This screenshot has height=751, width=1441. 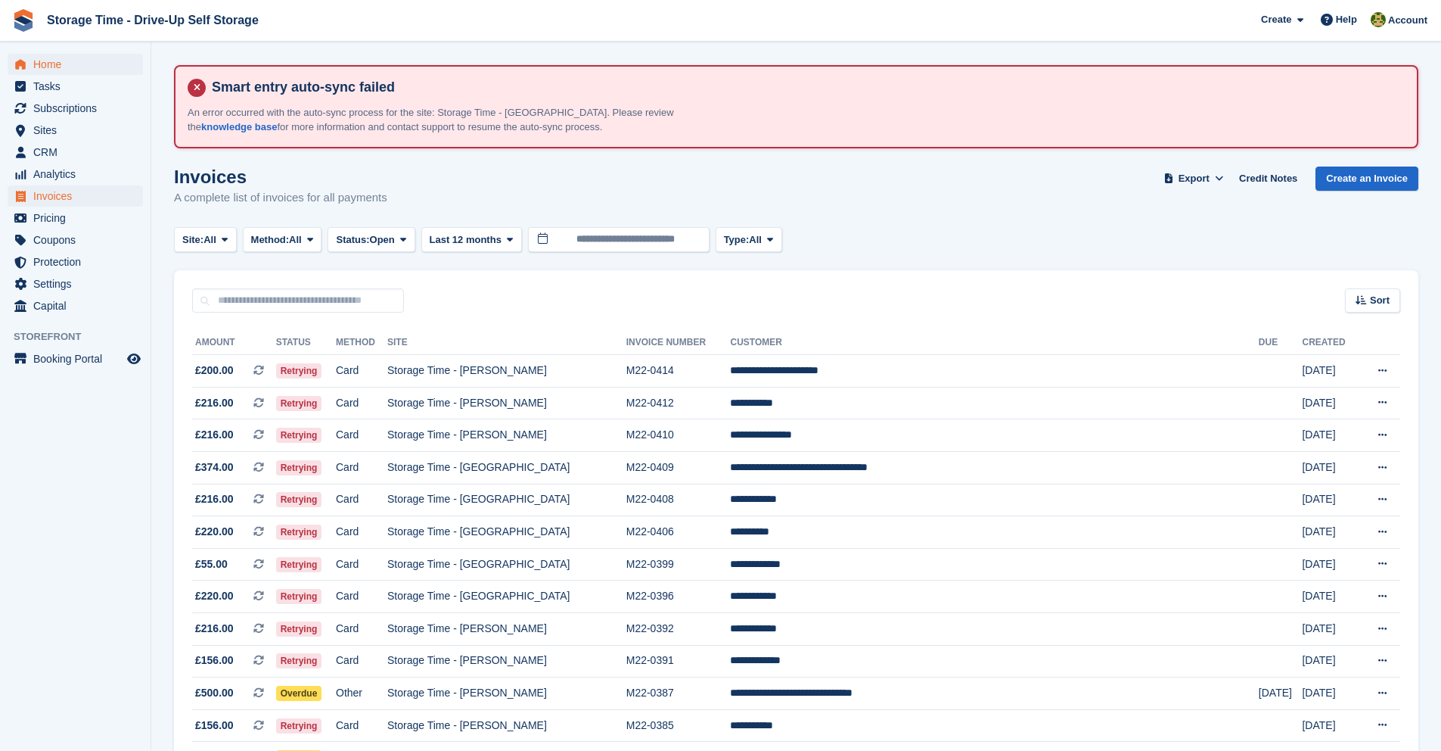 I want to click on th: Method, so click(x=362, y=343).